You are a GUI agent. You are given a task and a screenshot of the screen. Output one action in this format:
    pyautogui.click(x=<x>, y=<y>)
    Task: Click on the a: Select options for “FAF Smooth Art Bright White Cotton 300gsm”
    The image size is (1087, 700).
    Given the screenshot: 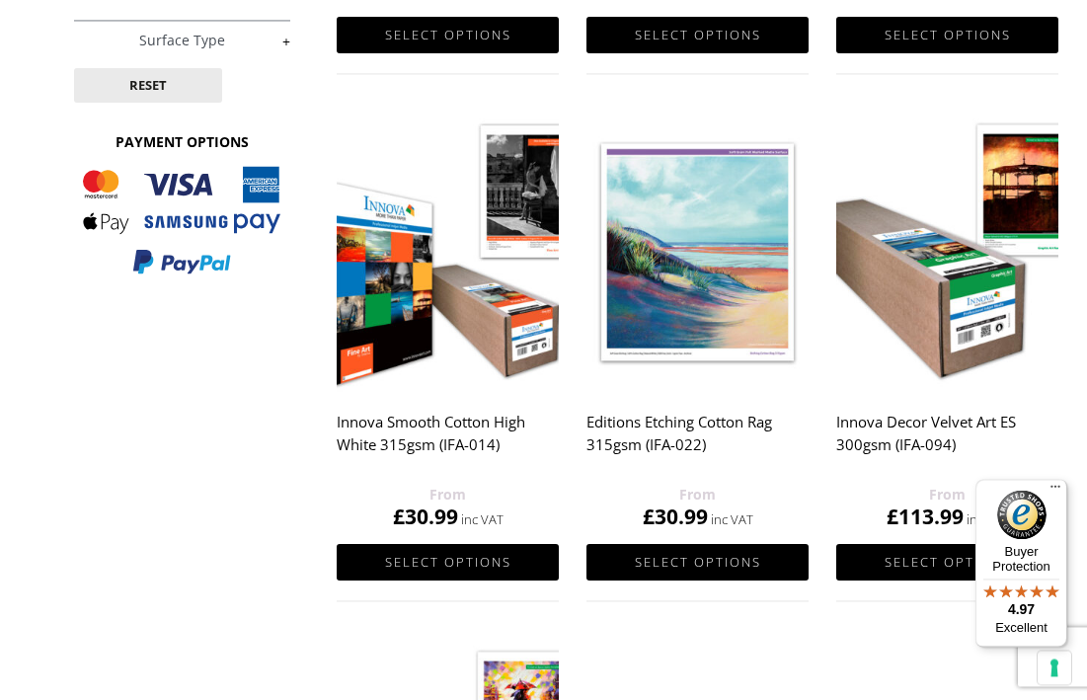 What is the action you would take?
    pyautogui.click(x=697, y=35)
    